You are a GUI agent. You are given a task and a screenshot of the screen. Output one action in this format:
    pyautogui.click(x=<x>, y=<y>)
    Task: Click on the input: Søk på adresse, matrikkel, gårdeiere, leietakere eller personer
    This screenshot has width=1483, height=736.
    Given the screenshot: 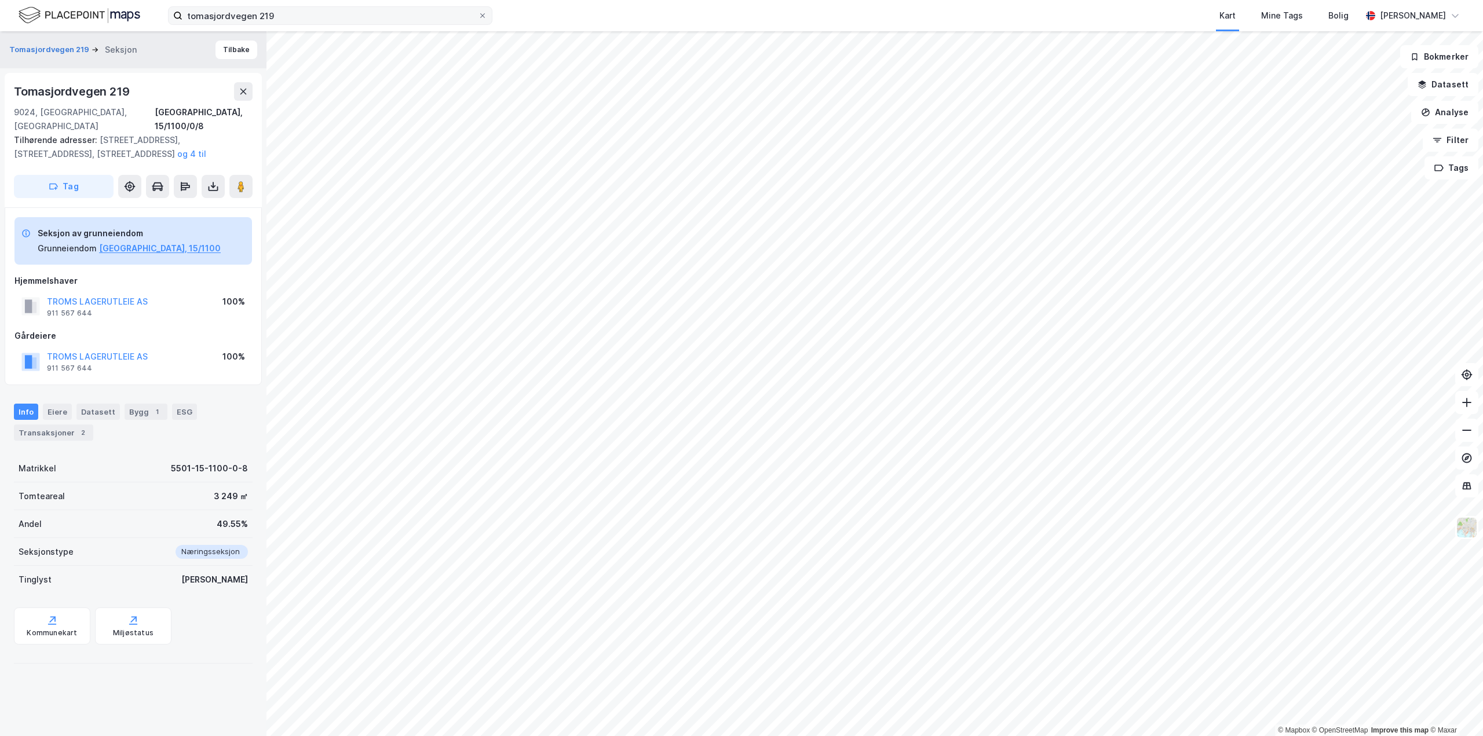 What is the action you would take?
    pyautogui.click(x=330, y=16)
    